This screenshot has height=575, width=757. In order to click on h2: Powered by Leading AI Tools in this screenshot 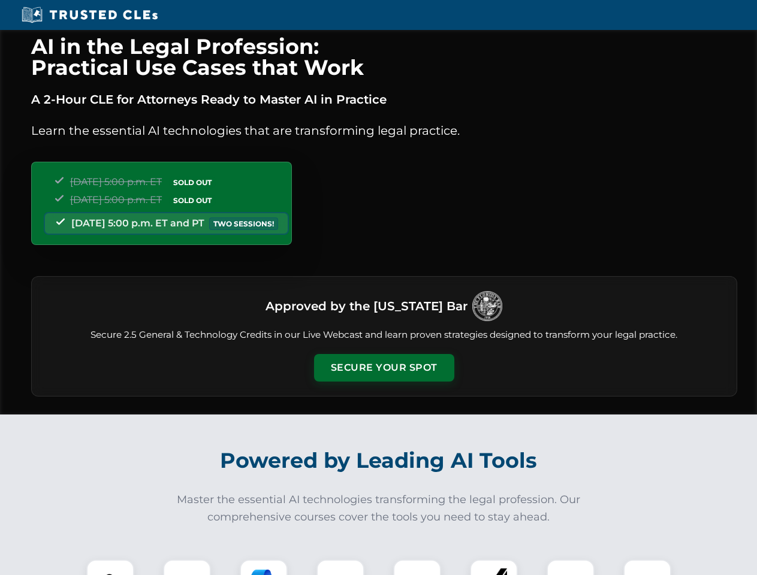, I will do `click(379, 461)`.